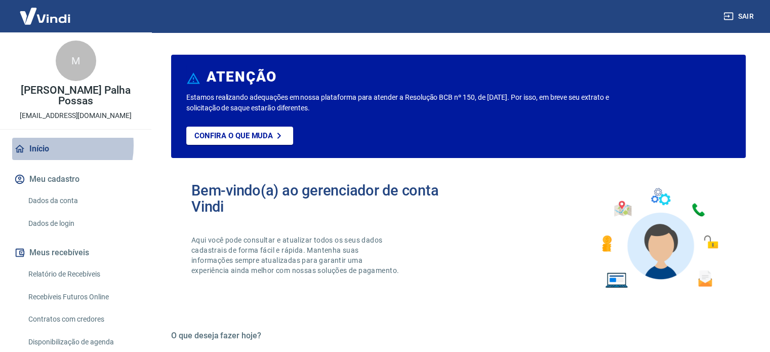 Image resolution: width=770 pixels, height=352 pixels. What do you see at coordinates (82, 223) in the screenshot?
I see `a: Dados de login` at bounding box center [82, 223].